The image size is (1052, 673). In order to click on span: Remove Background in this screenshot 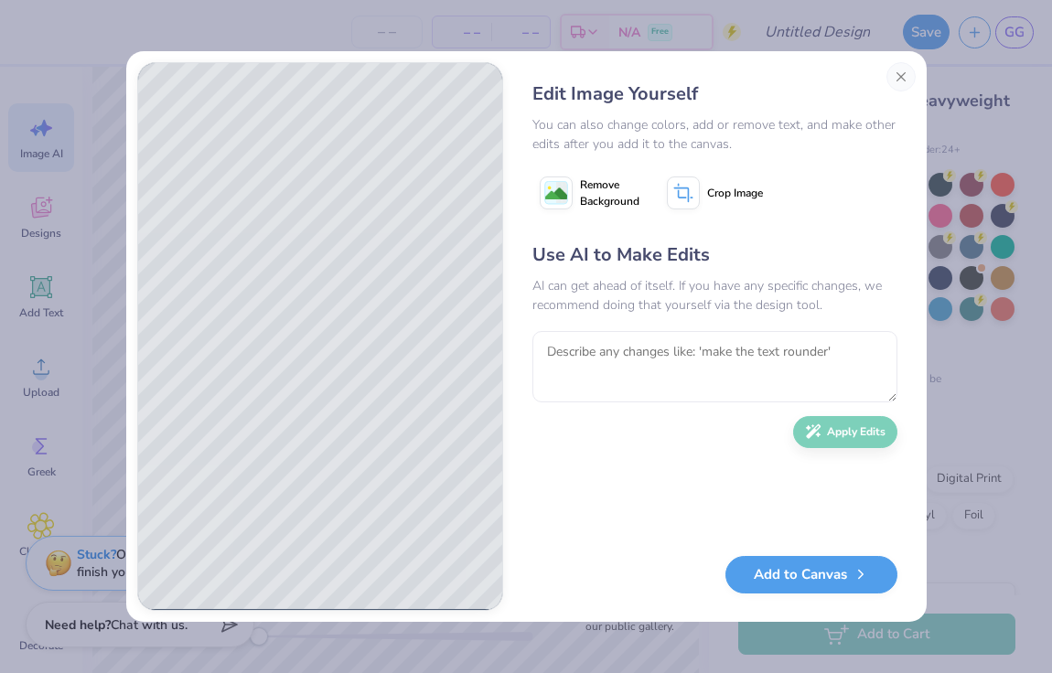, I will do `click(609, 193)`.